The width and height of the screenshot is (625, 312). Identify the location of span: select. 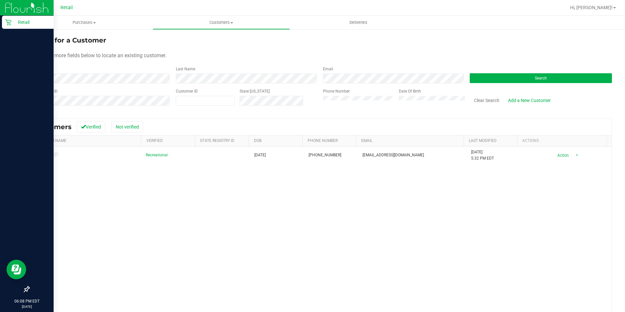
(577, 155).